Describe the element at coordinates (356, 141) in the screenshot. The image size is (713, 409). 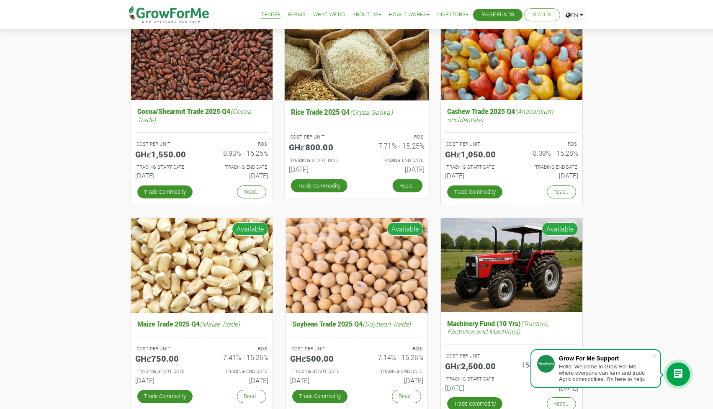
I see `a: Rice Trade 2025 Q4(Oryza Sativa) COST PER UNIT GHȼ800.00 ROS 7.71% - 15.25% TRADING START DATE [D...` at that location.